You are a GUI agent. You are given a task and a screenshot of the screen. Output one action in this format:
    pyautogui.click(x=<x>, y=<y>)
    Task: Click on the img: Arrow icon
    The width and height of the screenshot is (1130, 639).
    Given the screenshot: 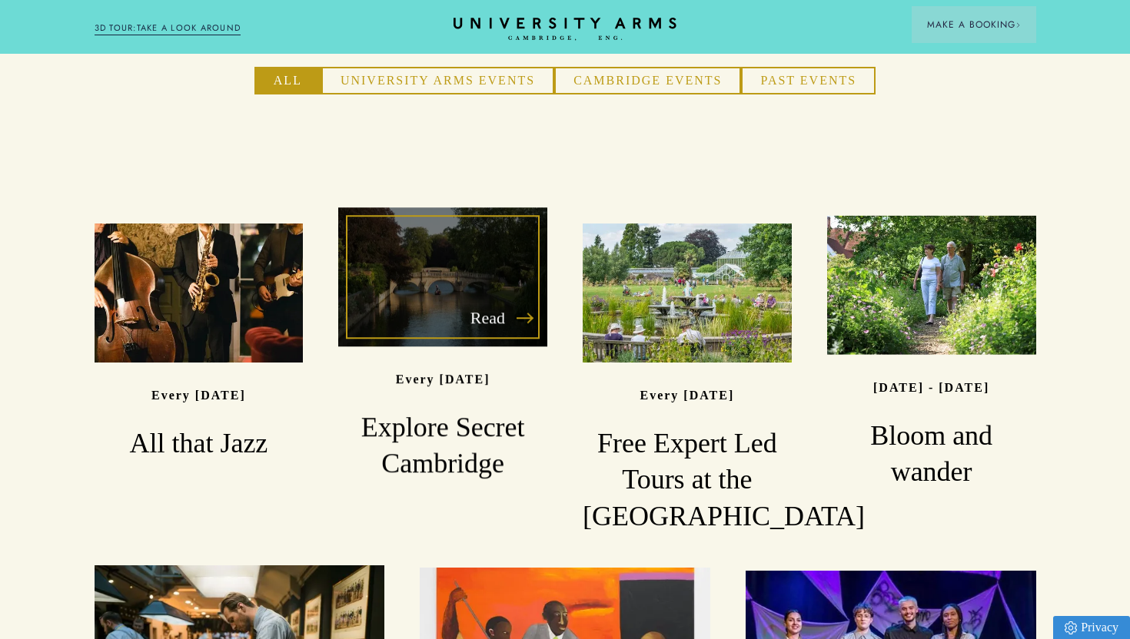 What is the action you would take?
    pyautogui.click(x=1018, y=25)
    